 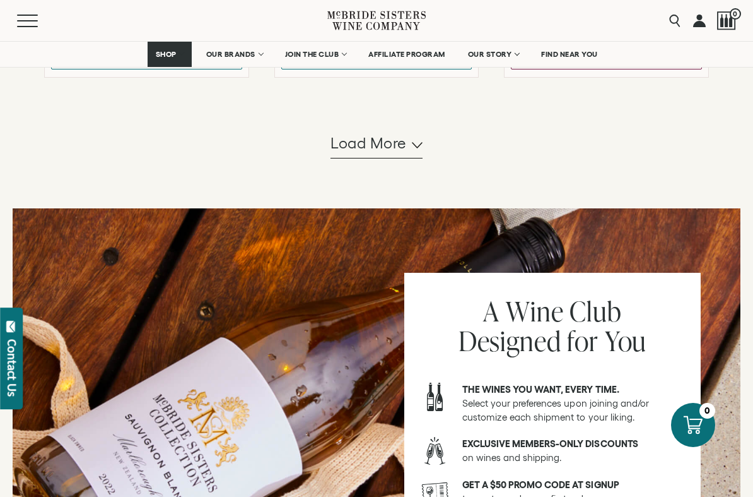 I want to click on button: Load more, so click(x=377, y=143).